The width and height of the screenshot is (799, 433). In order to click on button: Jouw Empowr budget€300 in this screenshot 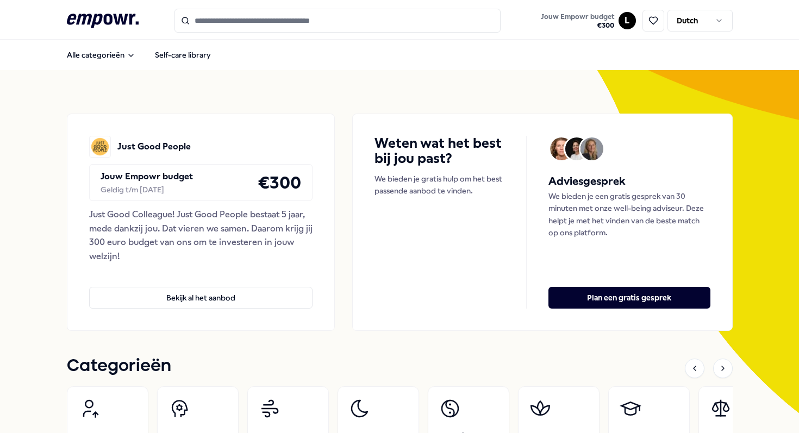, I will do `click(577, 21)`.